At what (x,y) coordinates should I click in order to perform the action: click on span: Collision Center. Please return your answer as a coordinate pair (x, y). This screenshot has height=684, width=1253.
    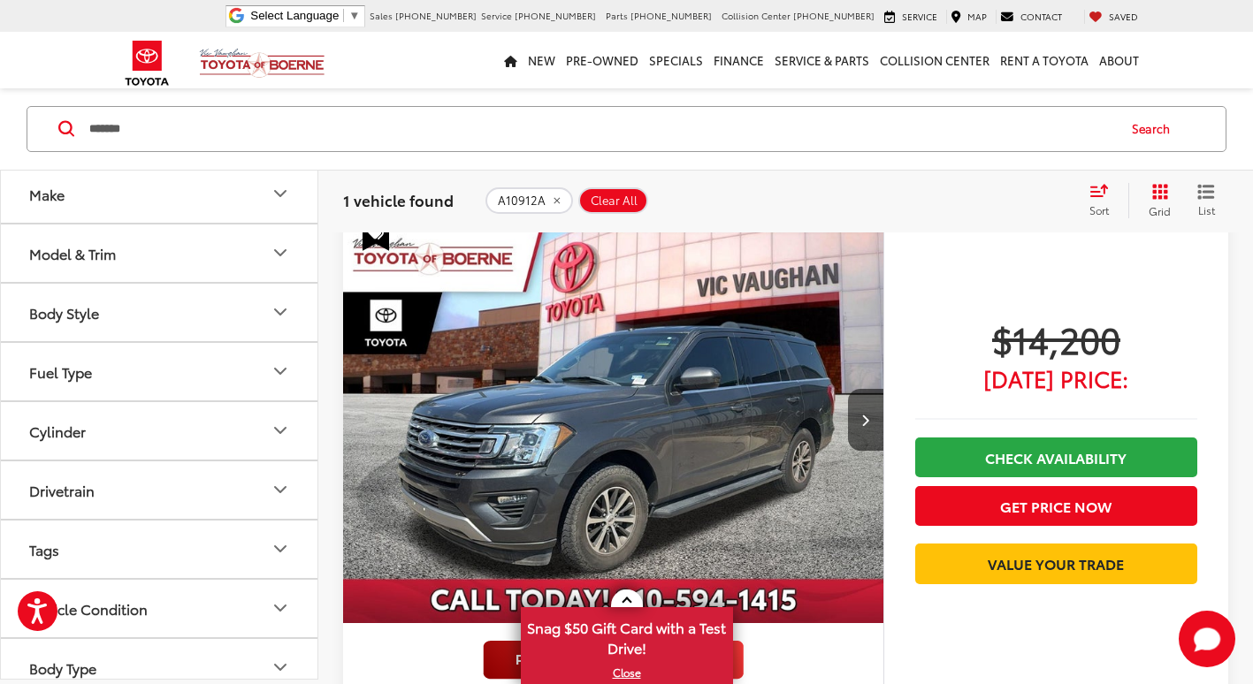
    Looking at the image, I should click on (756, 15).